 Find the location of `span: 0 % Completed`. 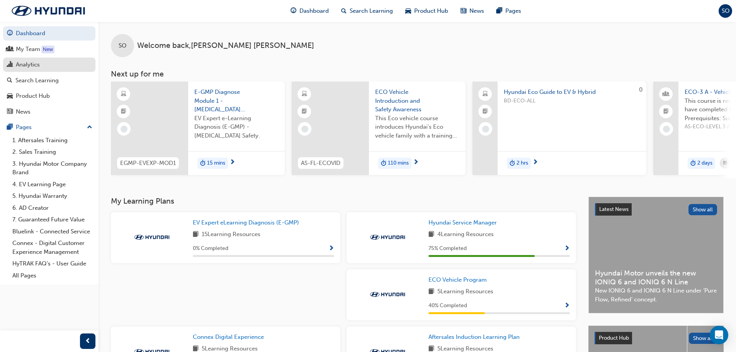

span: 0 % Completed is located at coordinates (210, 248).